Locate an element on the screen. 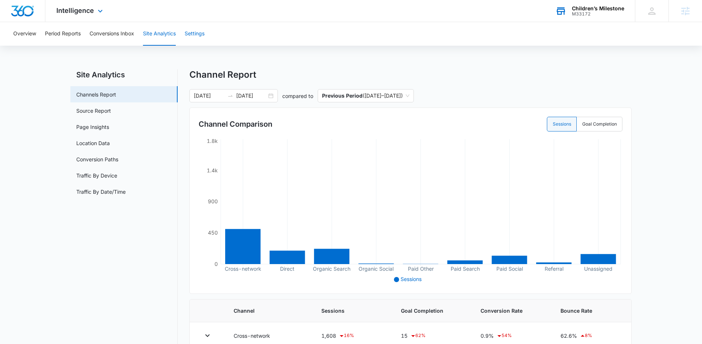 This screenshot has height=344, width=702. div: account id is located at coordinates (598, 14).